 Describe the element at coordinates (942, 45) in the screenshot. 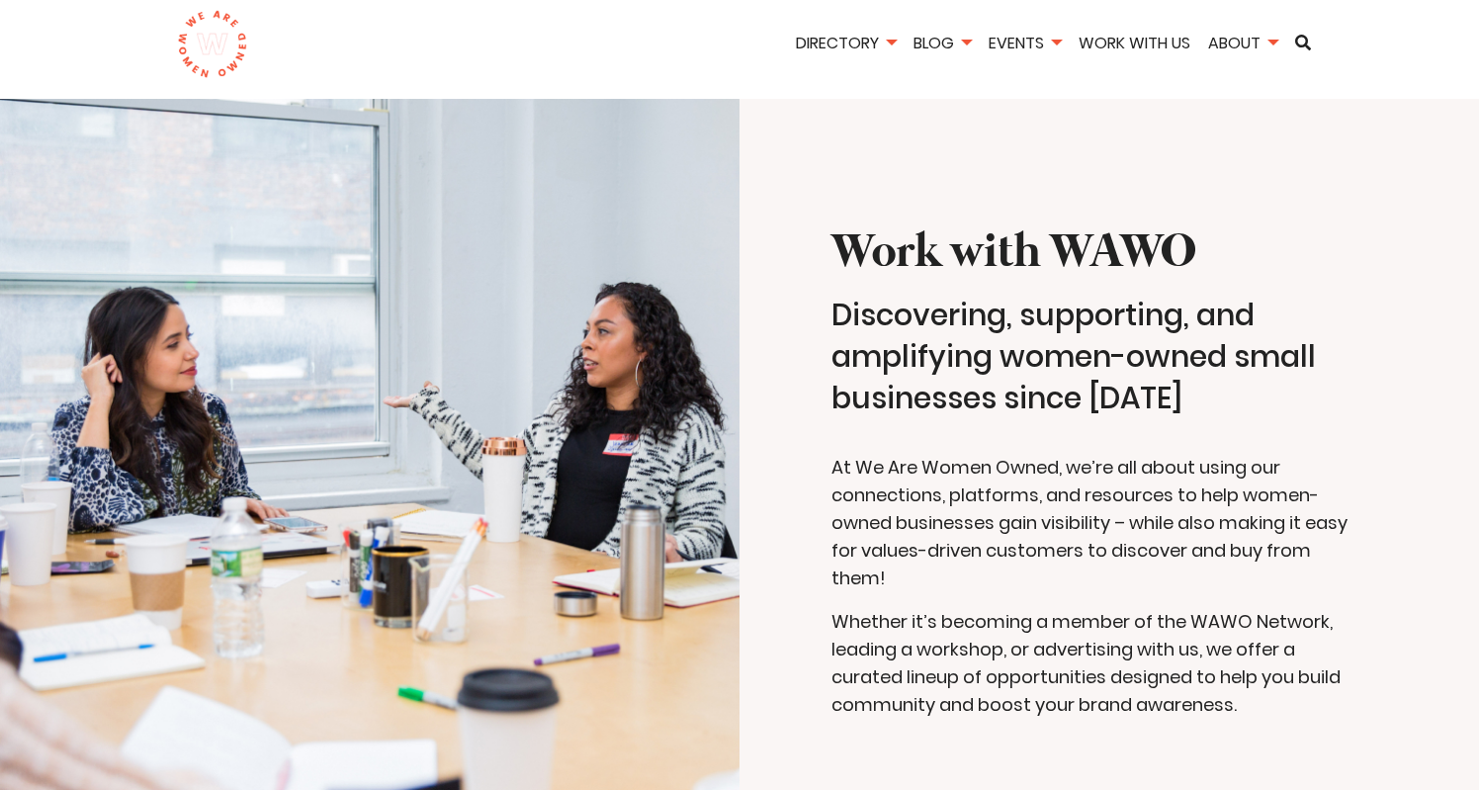

I see `li: Blog` at that location.